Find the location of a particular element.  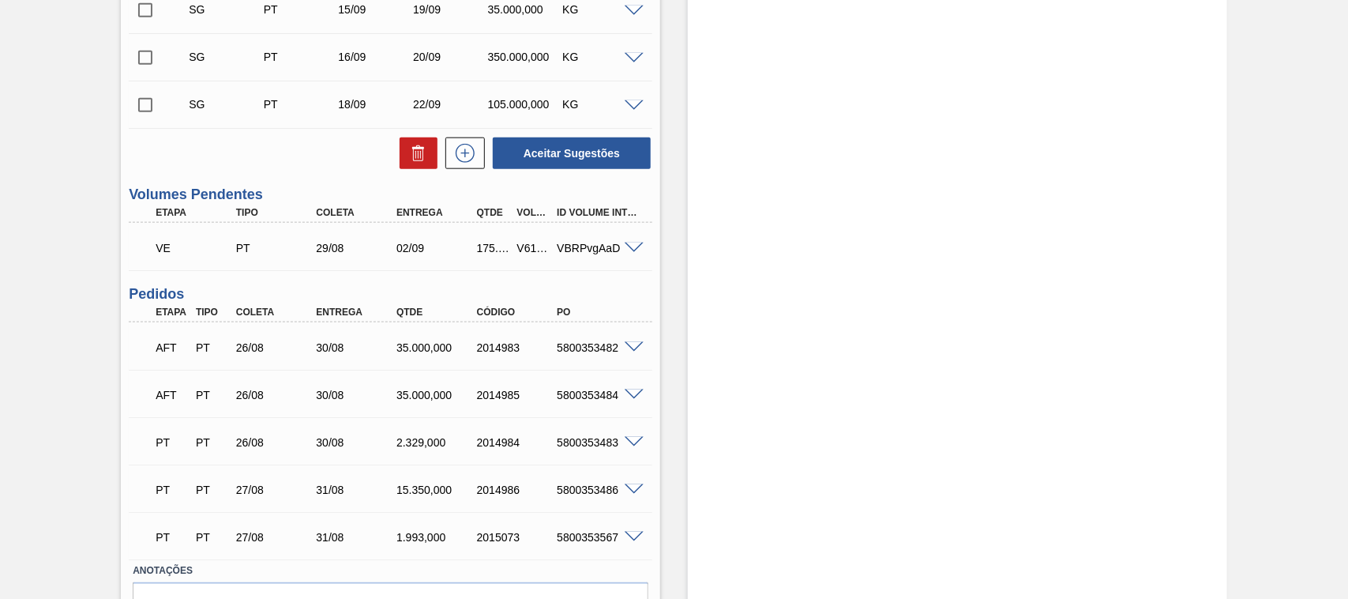

div: 2015073 is located at coordinates (517, 537).